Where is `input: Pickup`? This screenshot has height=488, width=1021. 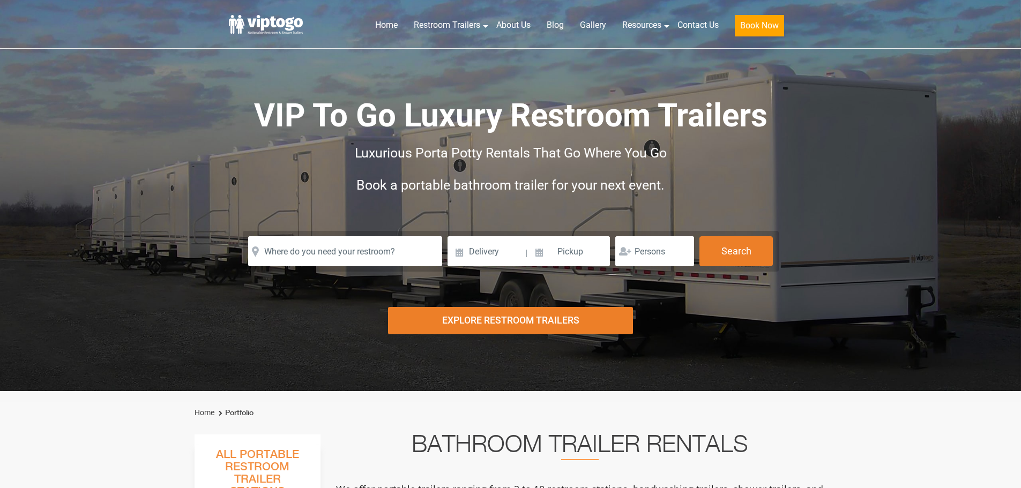 input: Pickup is located at coordinates (570, 251).